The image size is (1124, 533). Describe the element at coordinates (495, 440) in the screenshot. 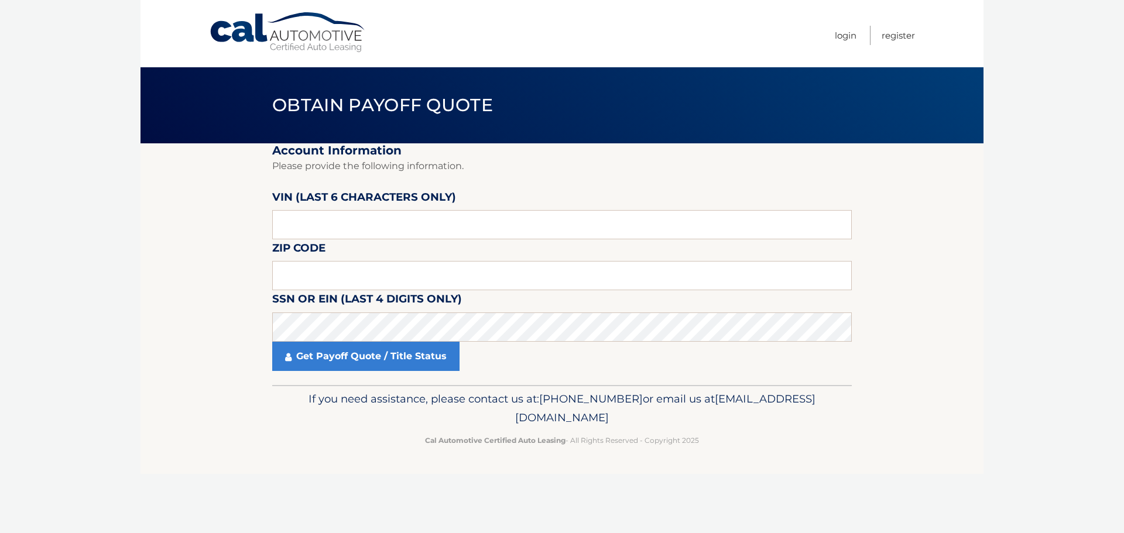

I see `strong: Cal Automotive Certified Auto Leasing` at that location.